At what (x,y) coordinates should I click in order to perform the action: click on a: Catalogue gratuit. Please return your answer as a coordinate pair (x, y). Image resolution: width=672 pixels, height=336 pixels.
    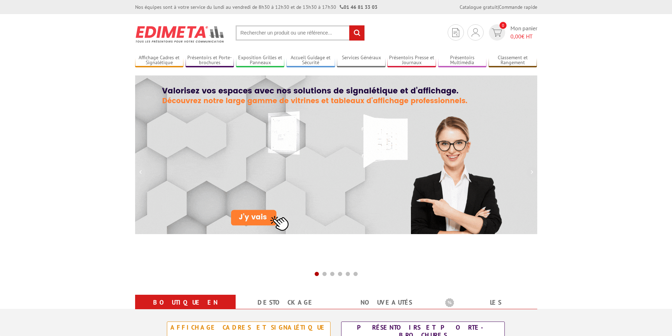
    Looking at the image, I should click on (479, 7).